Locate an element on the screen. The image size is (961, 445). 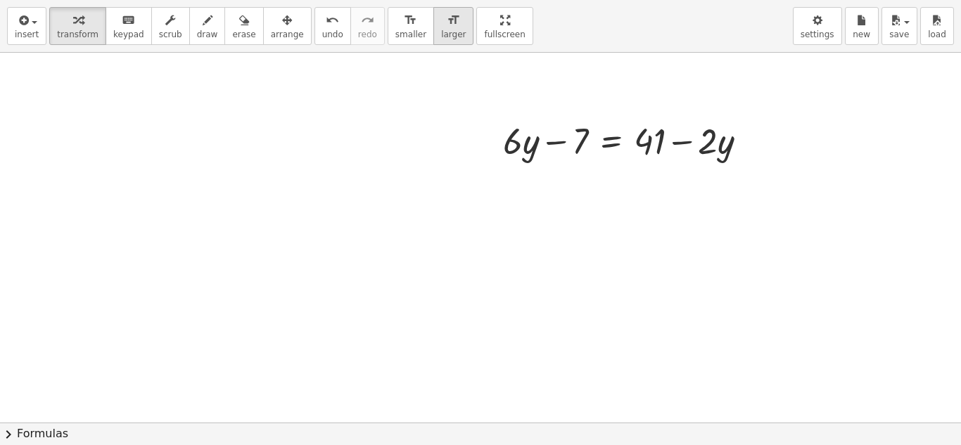
span: erase is located at coordinates (243, 34).